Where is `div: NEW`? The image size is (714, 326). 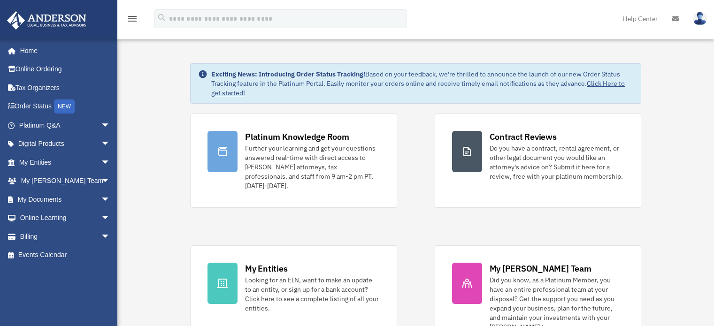
div: NEW is located at coordinates (64, 107).